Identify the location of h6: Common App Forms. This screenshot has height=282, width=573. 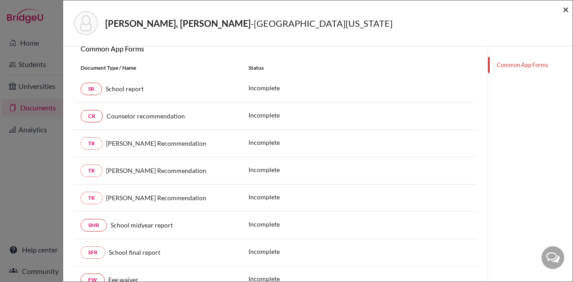
(175, 48).